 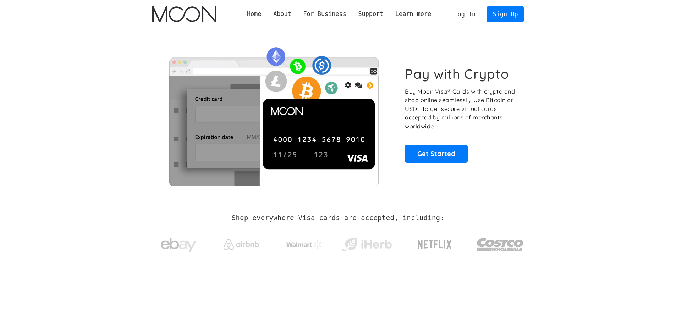 What do you see at coordinates (179, 243) in the screenshot?
I see `a: ebay` at bounding box center [179, 243].